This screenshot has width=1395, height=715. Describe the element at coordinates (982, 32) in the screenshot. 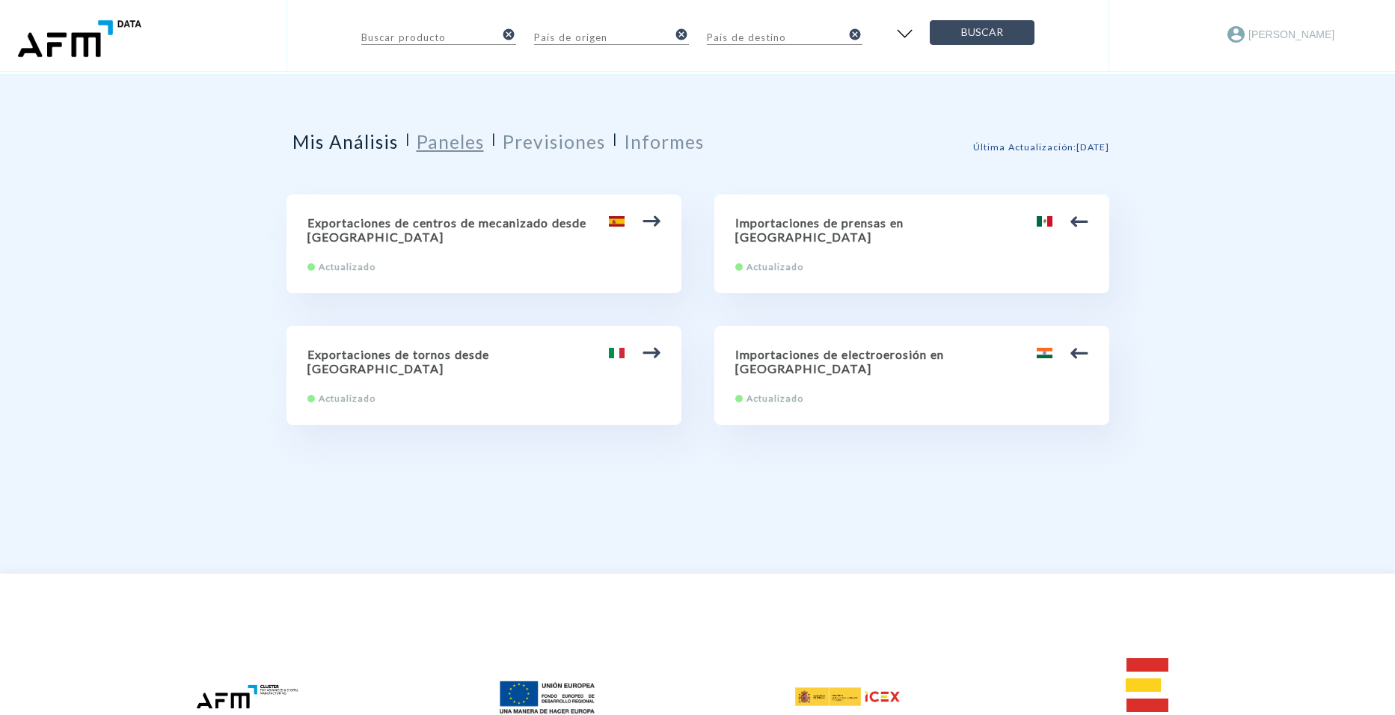

I see `span: Buscar` at that location.